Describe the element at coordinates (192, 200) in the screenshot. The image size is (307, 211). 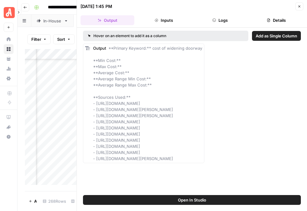
I see `button: Open In Studio` at that location.